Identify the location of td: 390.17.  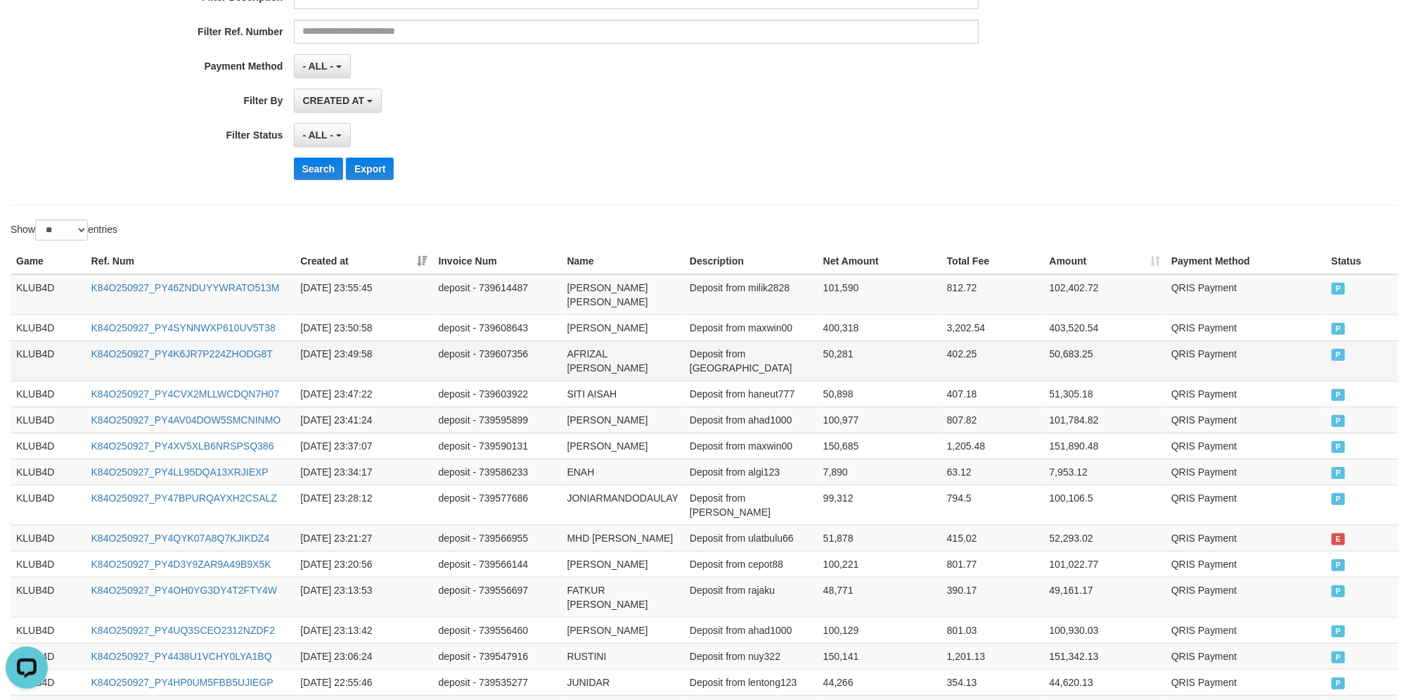
(993, 596).